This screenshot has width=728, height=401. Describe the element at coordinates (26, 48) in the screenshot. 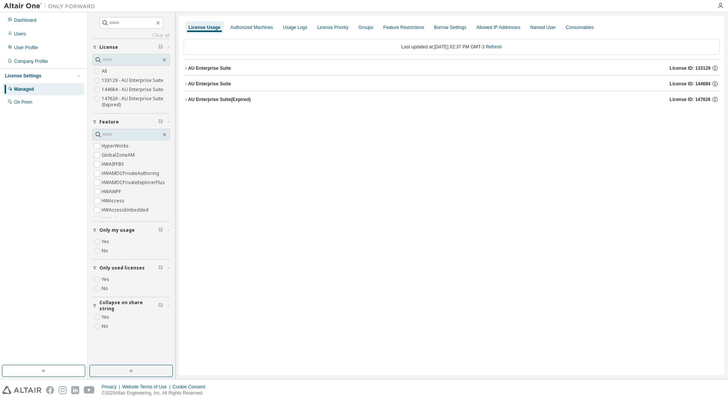

I see `div: User Profile` at that location.